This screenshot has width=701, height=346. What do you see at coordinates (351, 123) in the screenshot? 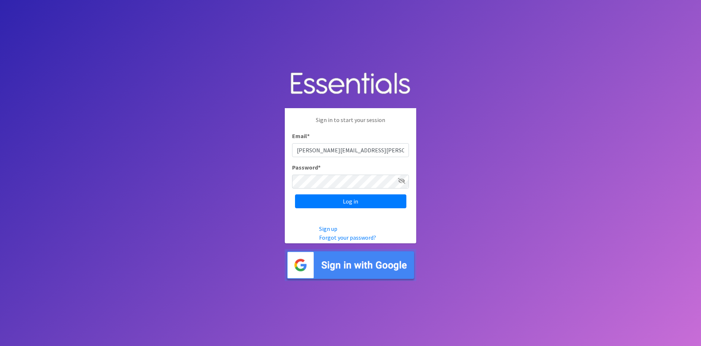
I see `p: Sign in to start your session` at bounding box center [351, 123].